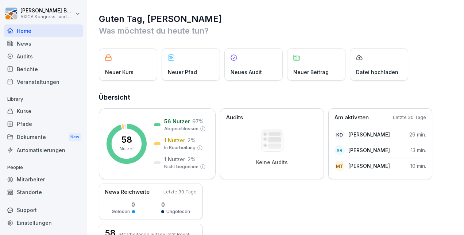 The width and height of the screenshot is (464, 235). Describe the element at coordinates (43, 179) in the screenshot. I see `div: Mitarbeiter` at that location.